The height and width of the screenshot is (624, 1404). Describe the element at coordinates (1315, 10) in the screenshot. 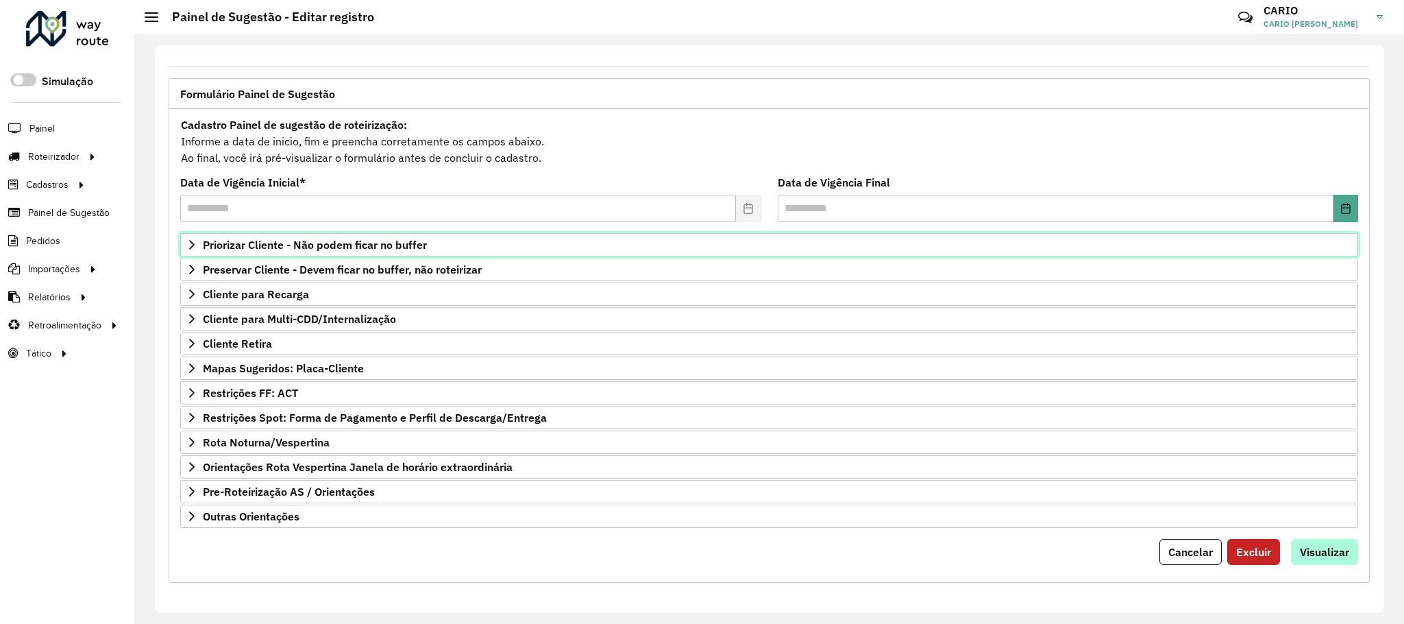

I see `h3: CARIO` at that location.